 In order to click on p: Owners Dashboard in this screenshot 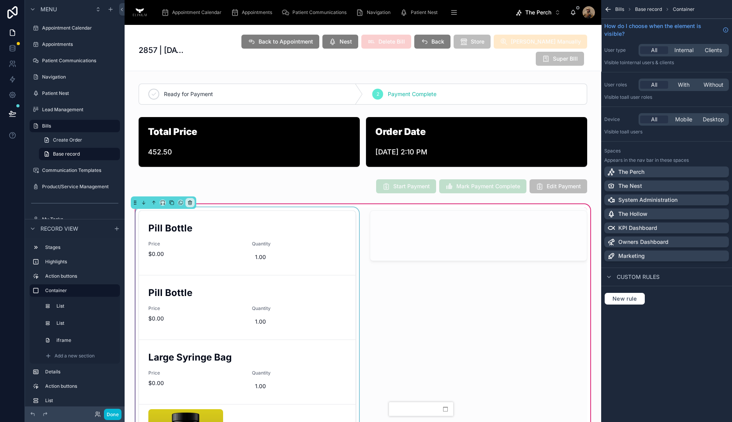, I will do `click(643, 242)`.